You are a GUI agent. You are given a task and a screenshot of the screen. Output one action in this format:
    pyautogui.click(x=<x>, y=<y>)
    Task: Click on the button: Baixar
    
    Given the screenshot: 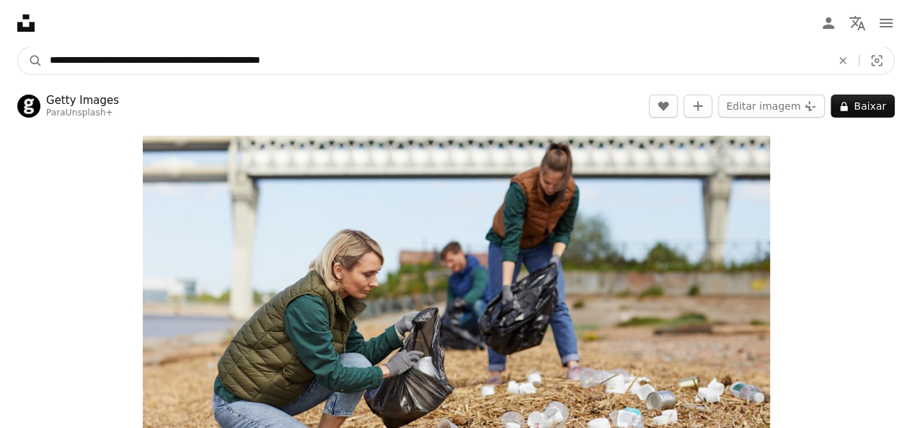 What is the action you would take?
    pyautogui.click(x=862, y=106)
    